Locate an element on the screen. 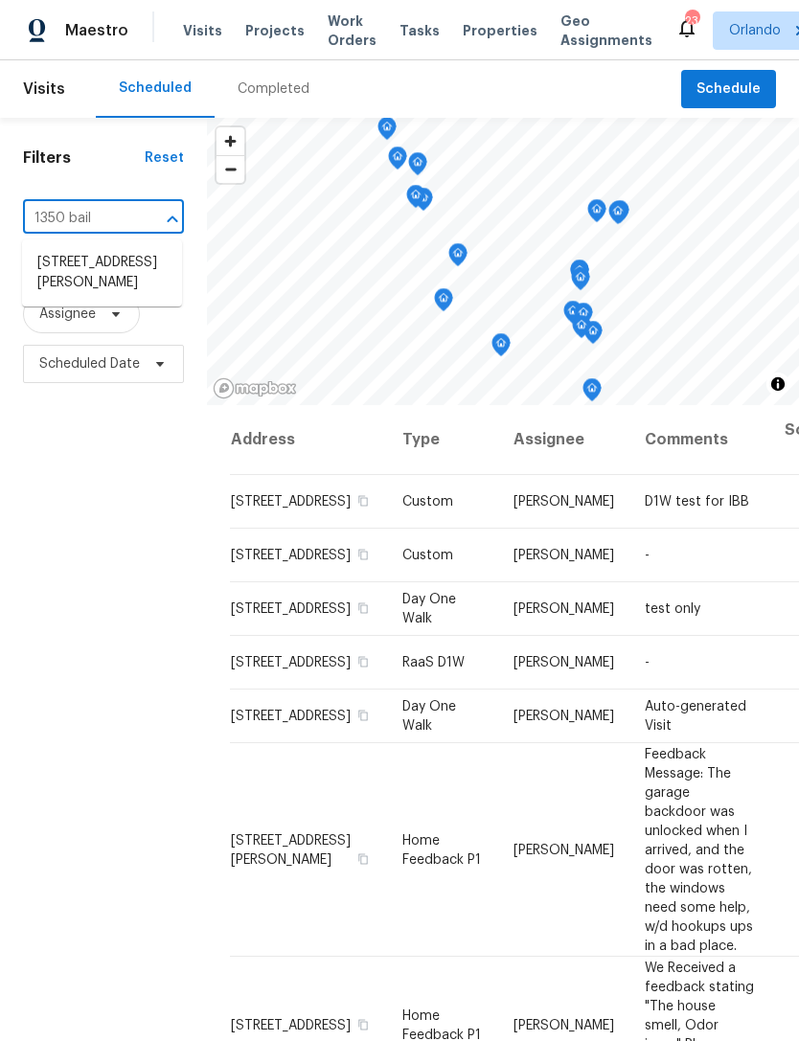  span: Orlando is located at coordinates (755, 31).